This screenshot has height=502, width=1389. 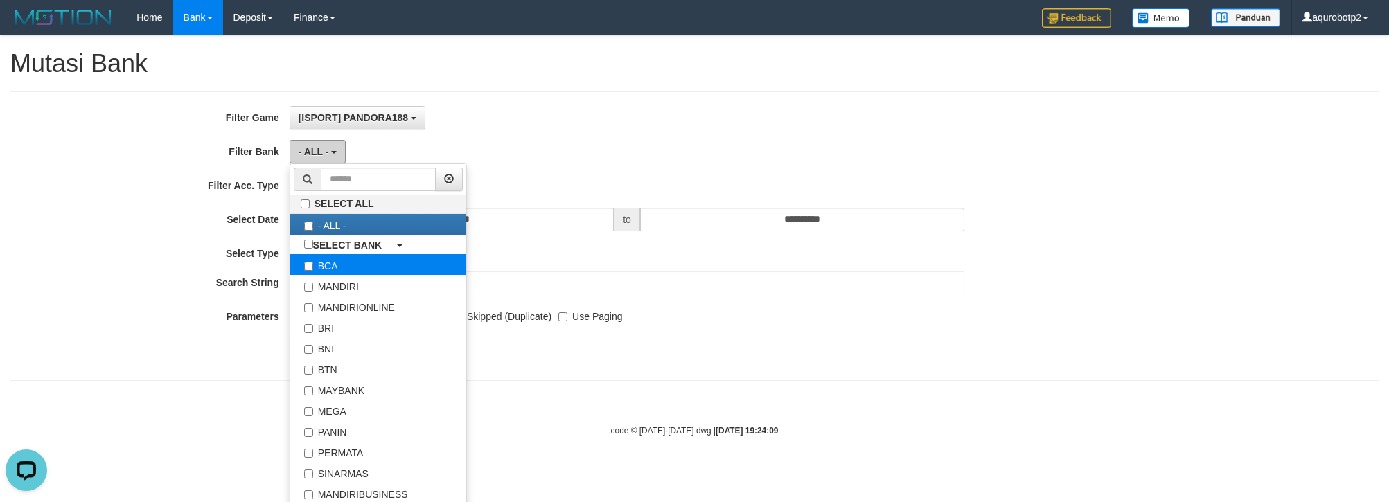 I want to click on button: - ALL -, so click(x=317, y=152).